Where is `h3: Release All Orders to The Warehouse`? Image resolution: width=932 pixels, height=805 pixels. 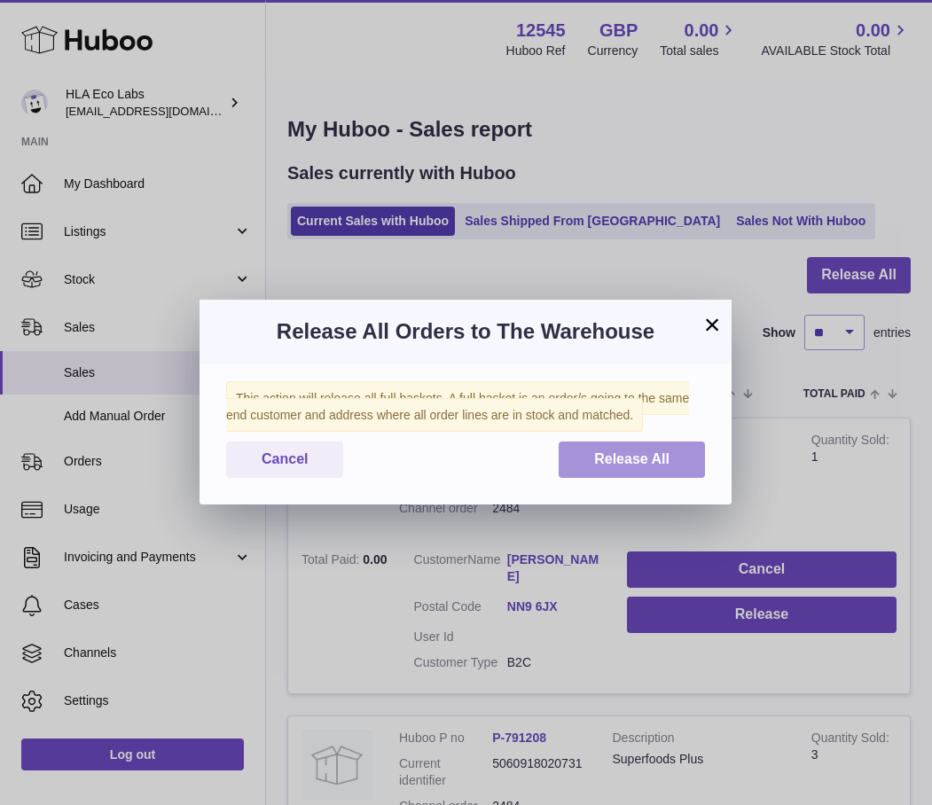 h3: Release All Orders to The Warehouse is located at coordinates (466, 332).